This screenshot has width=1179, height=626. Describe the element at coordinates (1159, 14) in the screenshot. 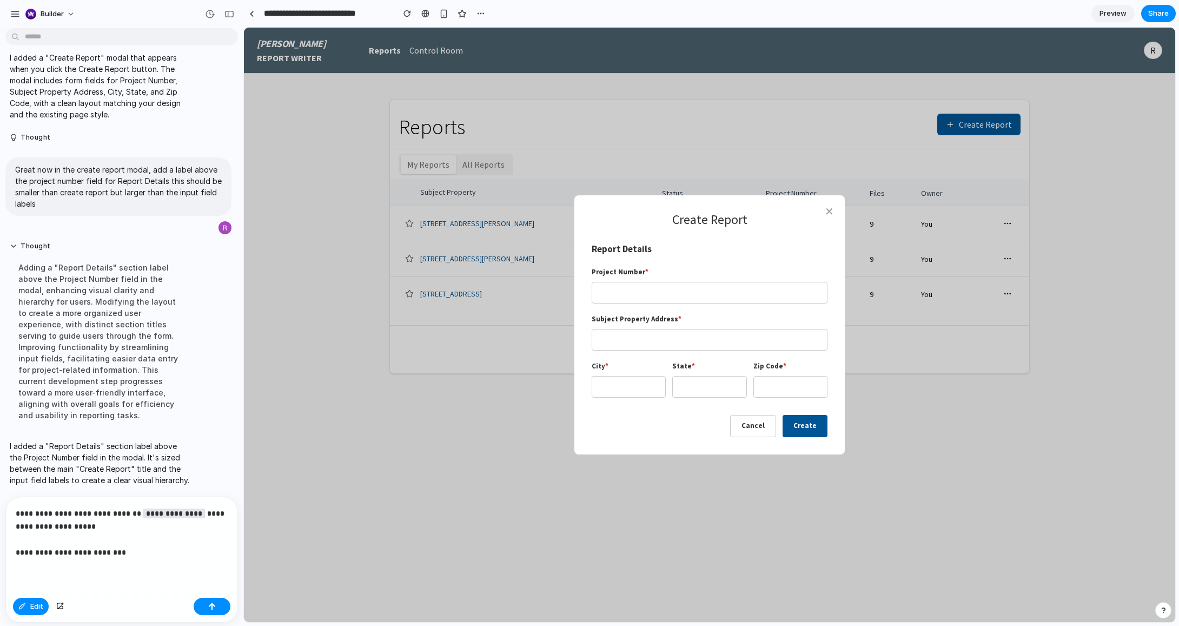

I see `button: Share` at that location.